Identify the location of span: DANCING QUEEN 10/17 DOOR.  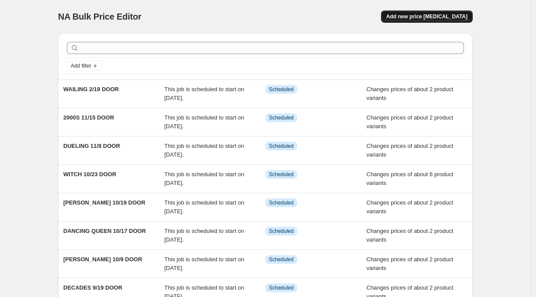
(104, 231).